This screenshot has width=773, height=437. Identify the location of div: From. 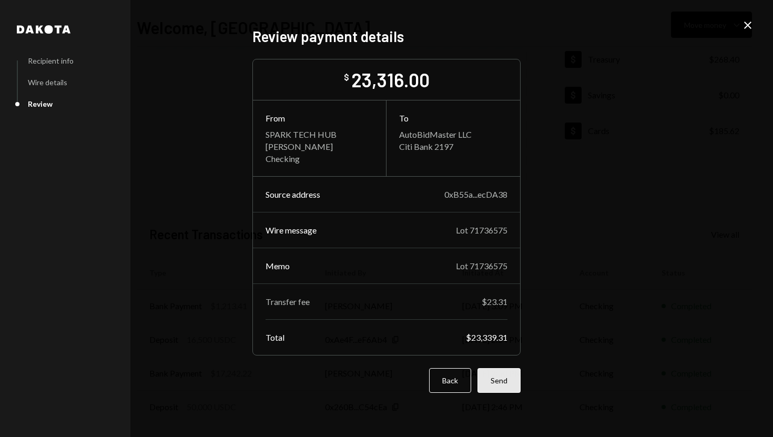
(319, 118).